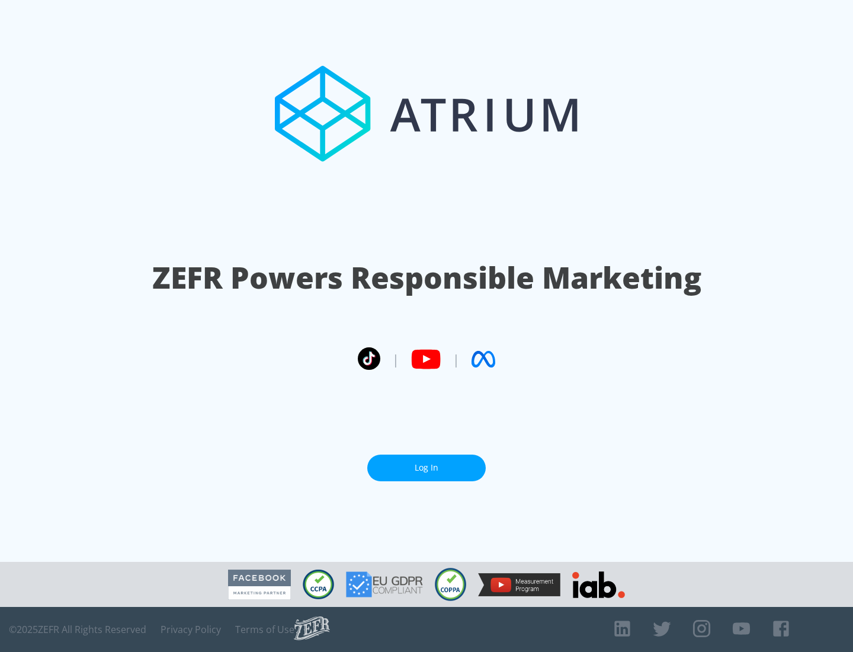  What do you see at coordinates (450, 584) in the screenshot?
I see `img: COPPA Compliant` at bounding box center [450, 584].